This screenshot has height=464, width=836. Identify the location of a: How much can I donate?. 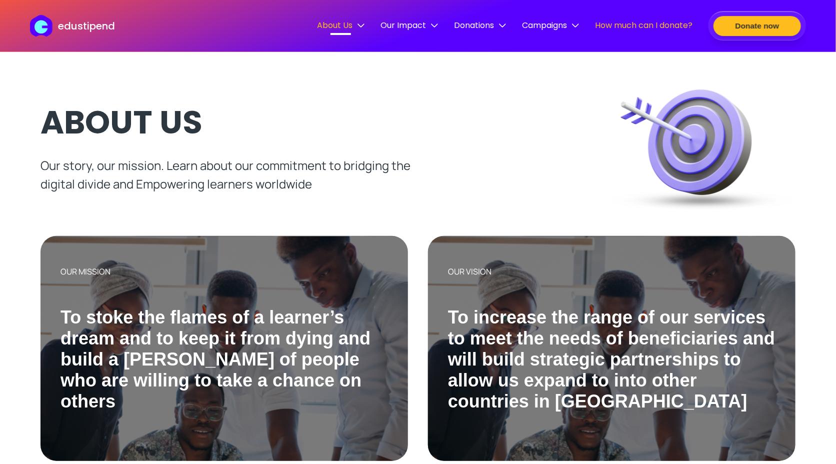
(643, 26).